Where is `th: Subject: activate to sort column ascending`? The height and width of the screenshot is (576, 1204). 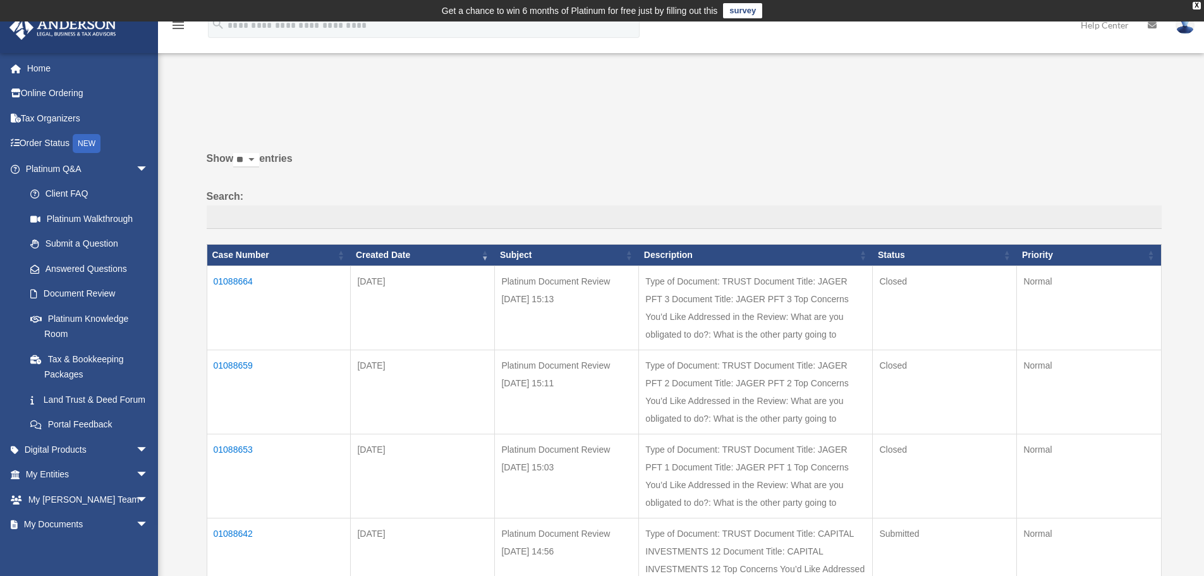 th: Subject: activate to sort column ascending is located at coordinates (567, 255).